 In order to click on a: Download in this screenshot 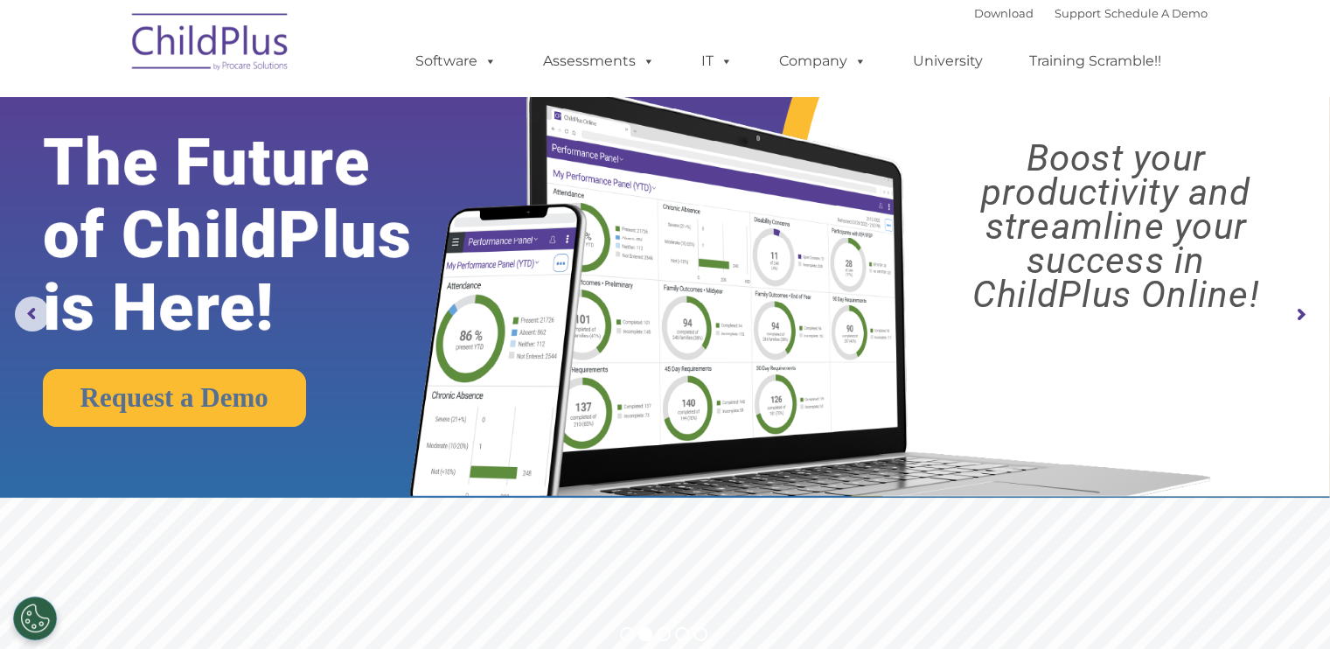, I will do `click(1004, 13)`.